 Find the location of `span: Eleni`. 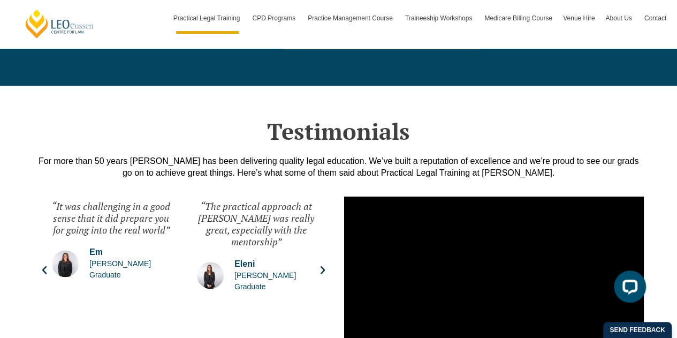

span: Eleni is located at coordinates (274, 264).